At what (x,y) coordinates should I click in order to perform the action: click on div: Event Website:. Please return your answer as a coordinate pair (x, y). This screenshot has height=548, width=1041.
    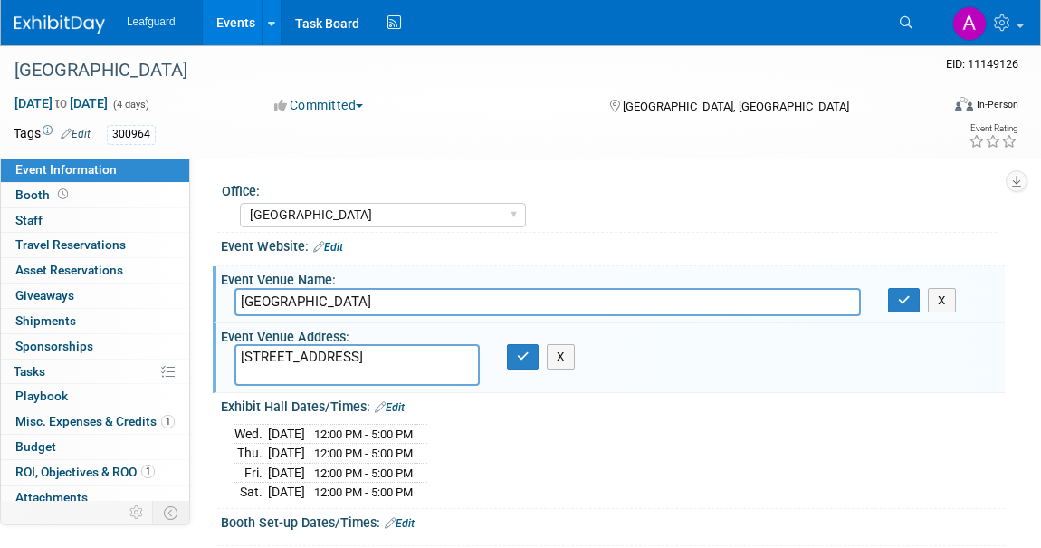
    Looking at the image, I should click on (613, 244).